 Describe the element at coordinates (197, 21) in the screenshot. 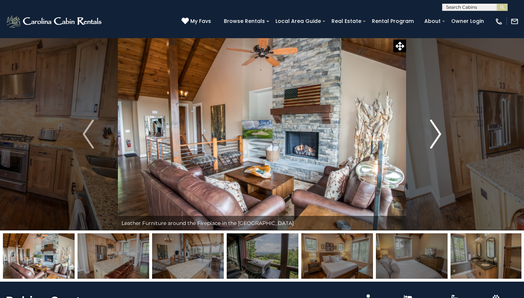

I see `a: My Favs` at that location.